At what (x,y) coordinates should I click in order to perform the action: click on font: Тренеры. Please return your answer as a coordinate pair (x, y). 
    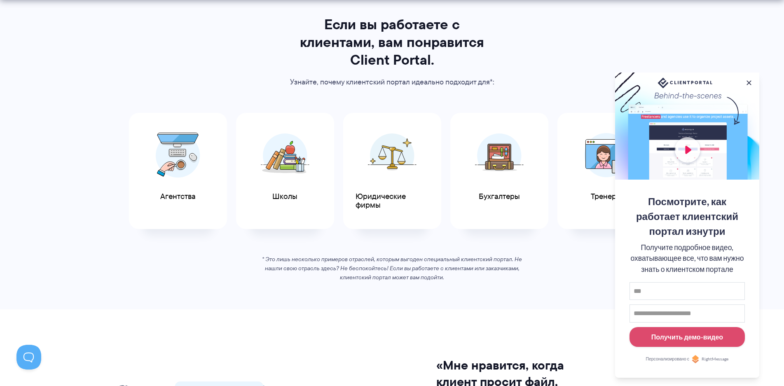
    Looking at the image, I should click on (606, 196).